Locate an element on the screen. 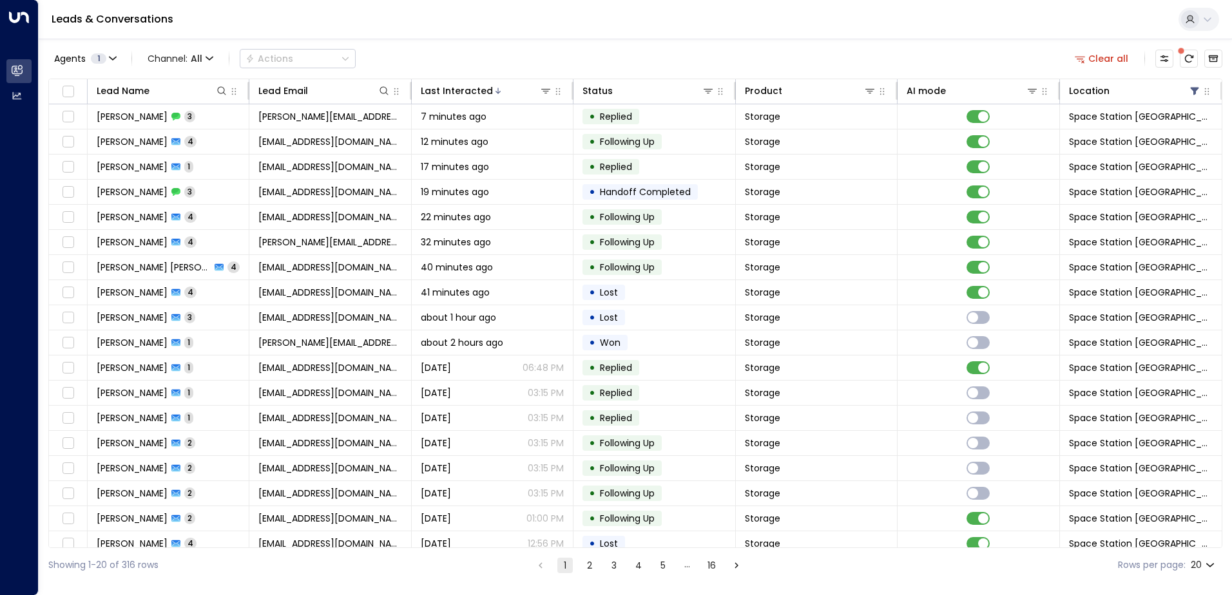 This screenshot has height=595, width=1232. span: 40 minutes ago is located at coordinates (457, 267).